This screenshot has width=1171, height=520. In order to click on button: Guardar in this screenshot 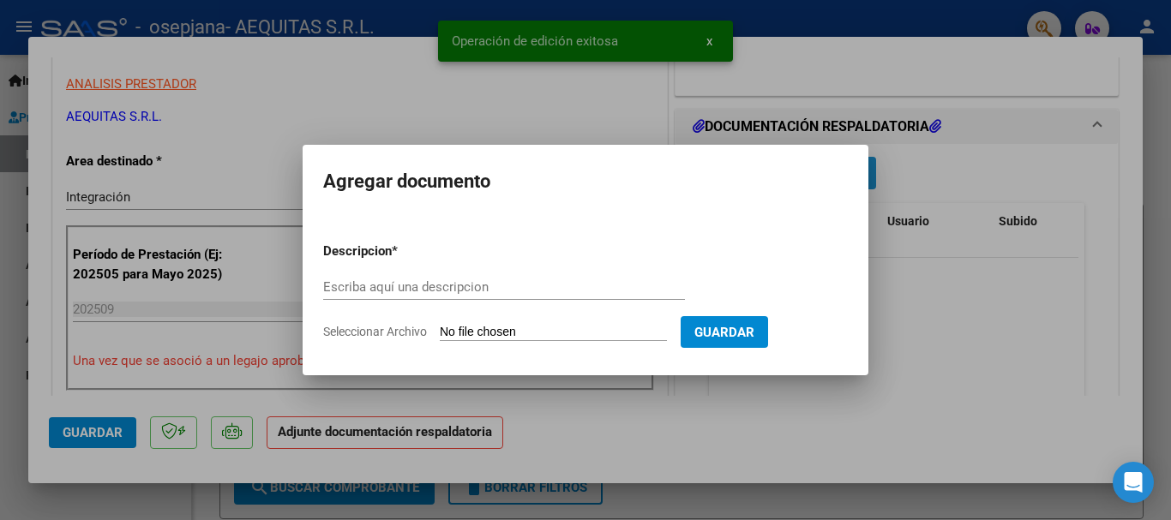, I will do `click(724, 332)`.